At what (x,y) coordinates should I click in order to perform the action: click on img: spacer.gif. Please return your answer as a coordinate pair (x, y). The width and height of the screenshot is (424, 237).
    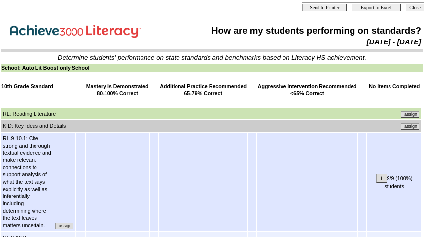
    Looking at the image, I should click on (1, 103).